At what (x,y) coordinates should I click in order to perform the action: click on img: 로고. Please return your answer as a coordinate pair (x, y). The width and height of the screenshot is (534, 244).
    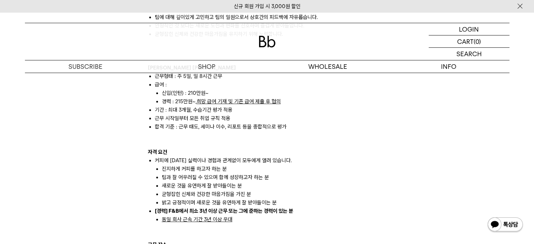
    Looking at the image, I should click on (267, 41).